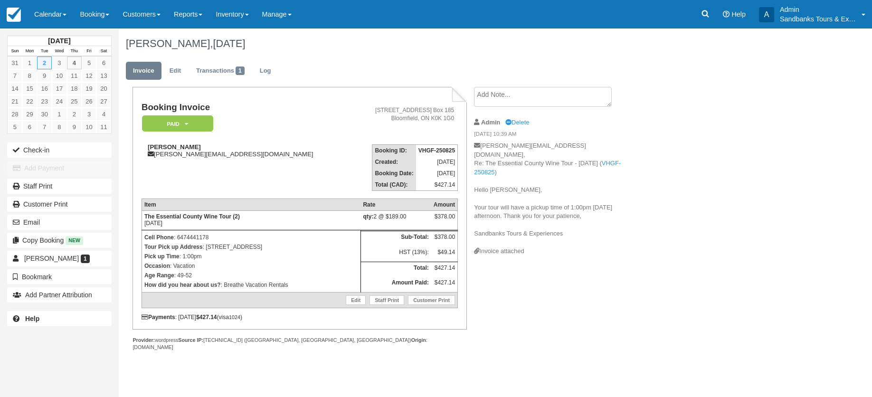 The image size is (872, 397). What do you see at coordinates (104, 51) in the screenshot?
I see `th: Sat` at bounding box center [104, 51].